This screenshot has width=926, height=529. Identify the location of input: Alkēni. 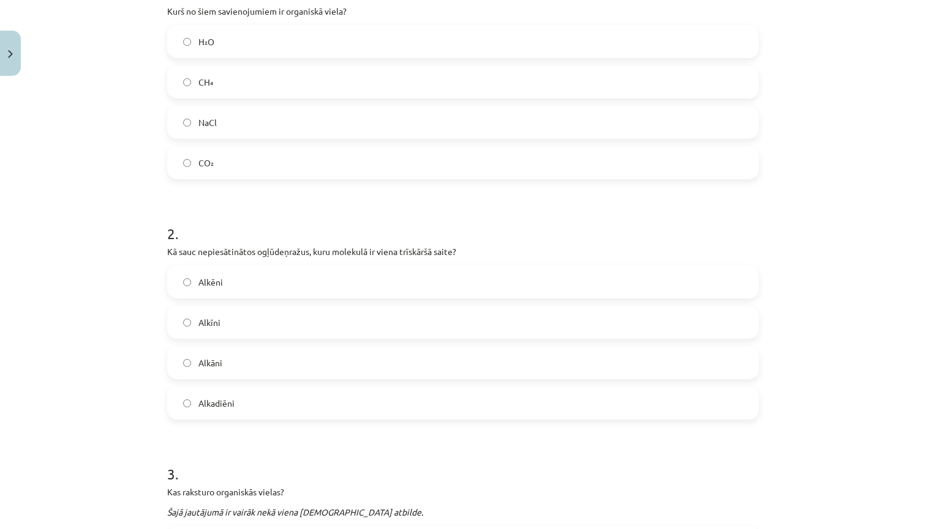
(187, 282).